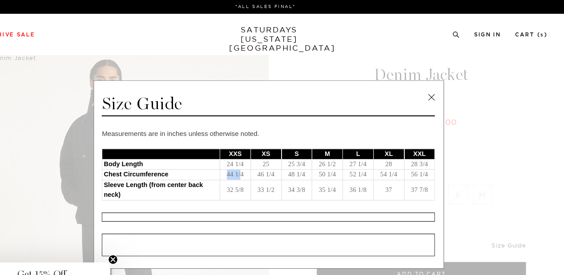 This screenshot has width=564, height=275. What do you see at coordinates (336, 172) in the screenshot?
I see `td: 50 1/4` at bounding box center [336, 172].